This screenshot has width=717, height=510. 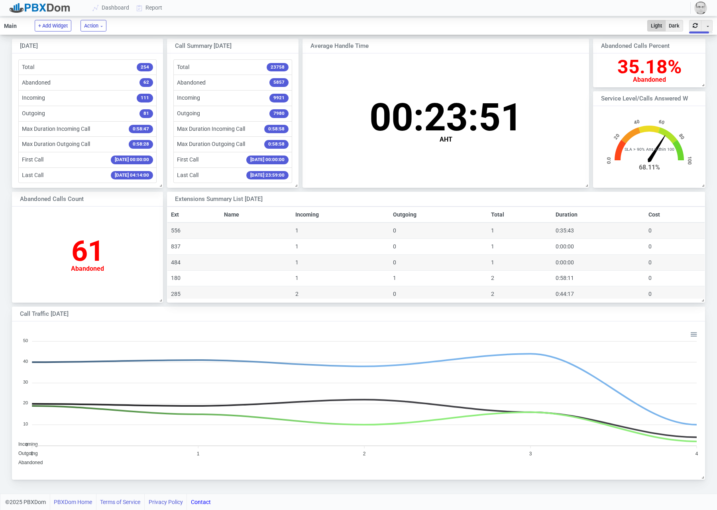 I want to click on tspan: 2, so click(x=364, y=454).